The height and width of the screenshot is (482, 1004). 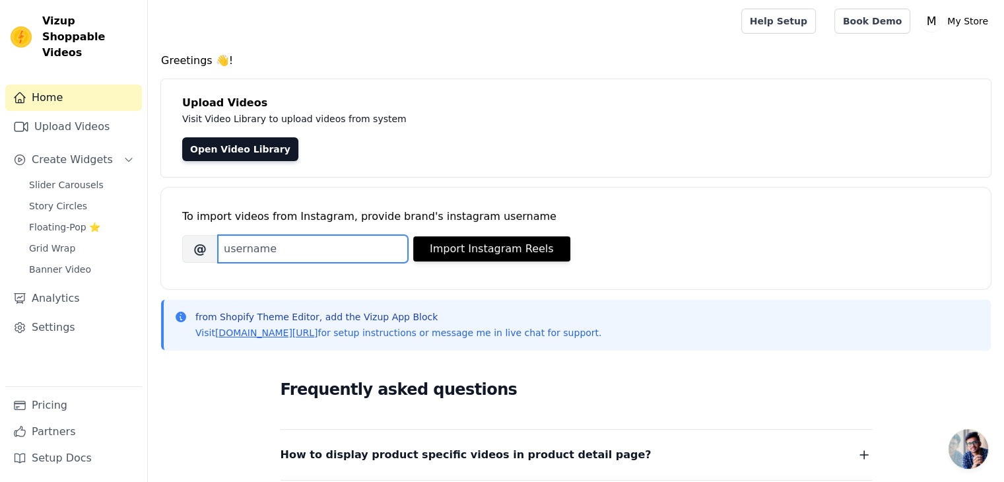 I want to click on p: My Store, so click(x=968, y=21).